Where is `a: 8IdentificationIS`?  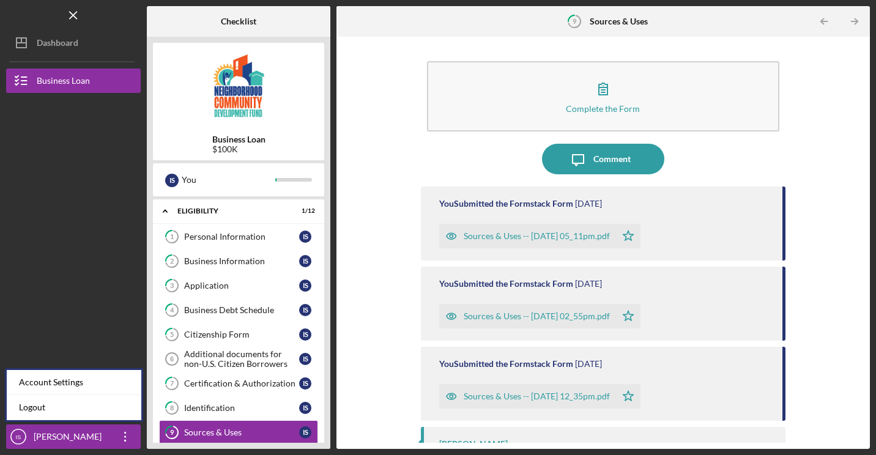 a: 8IdentificationIS is located at coordinates (239, 408).